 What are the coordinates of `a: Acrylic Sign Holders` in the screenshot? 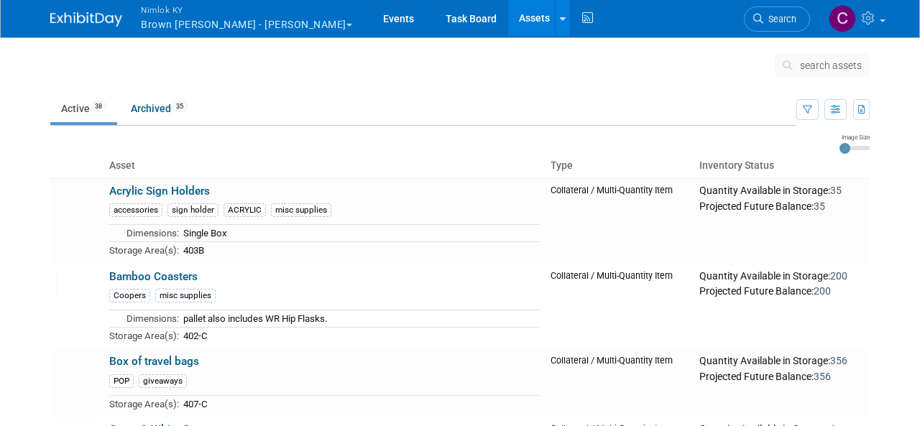 It's located at (160, 191).